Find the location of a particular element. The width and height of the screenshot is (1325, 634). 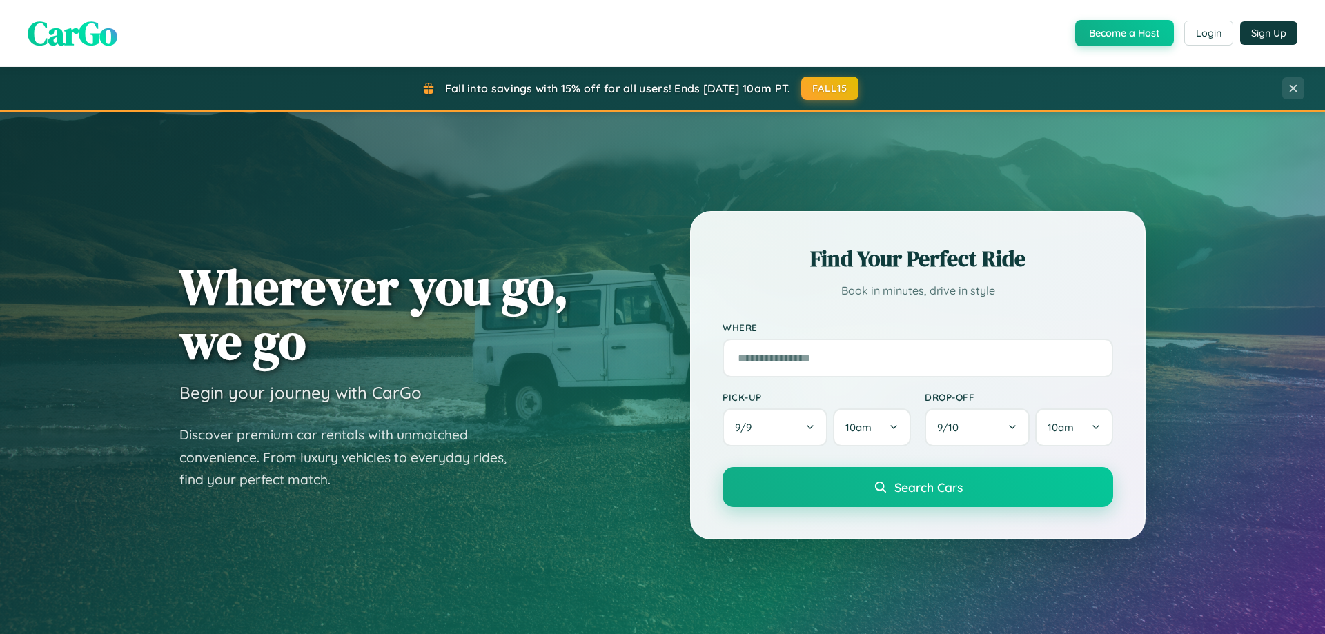

span: Search Cars is located at coordinates (928, 487).